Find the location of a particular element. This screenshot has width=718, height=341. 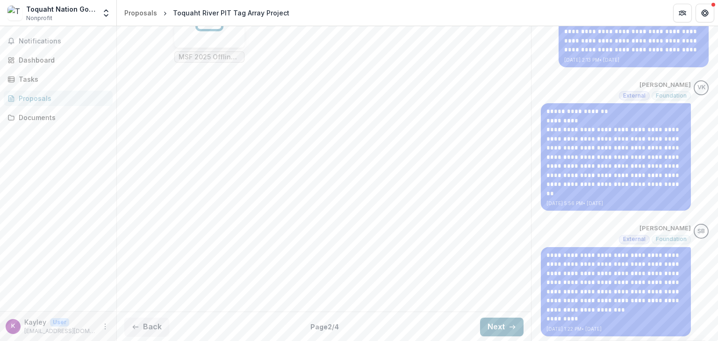

div: Kayley is located at coordinates (13, 326).